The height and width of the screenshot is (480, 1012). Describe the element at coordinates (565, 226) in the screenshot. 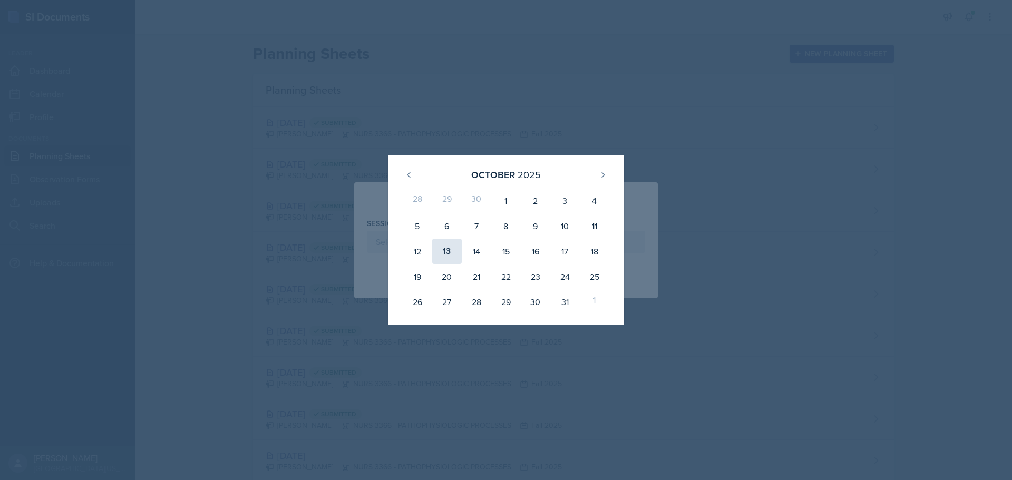

I see `div: 10` at that location.